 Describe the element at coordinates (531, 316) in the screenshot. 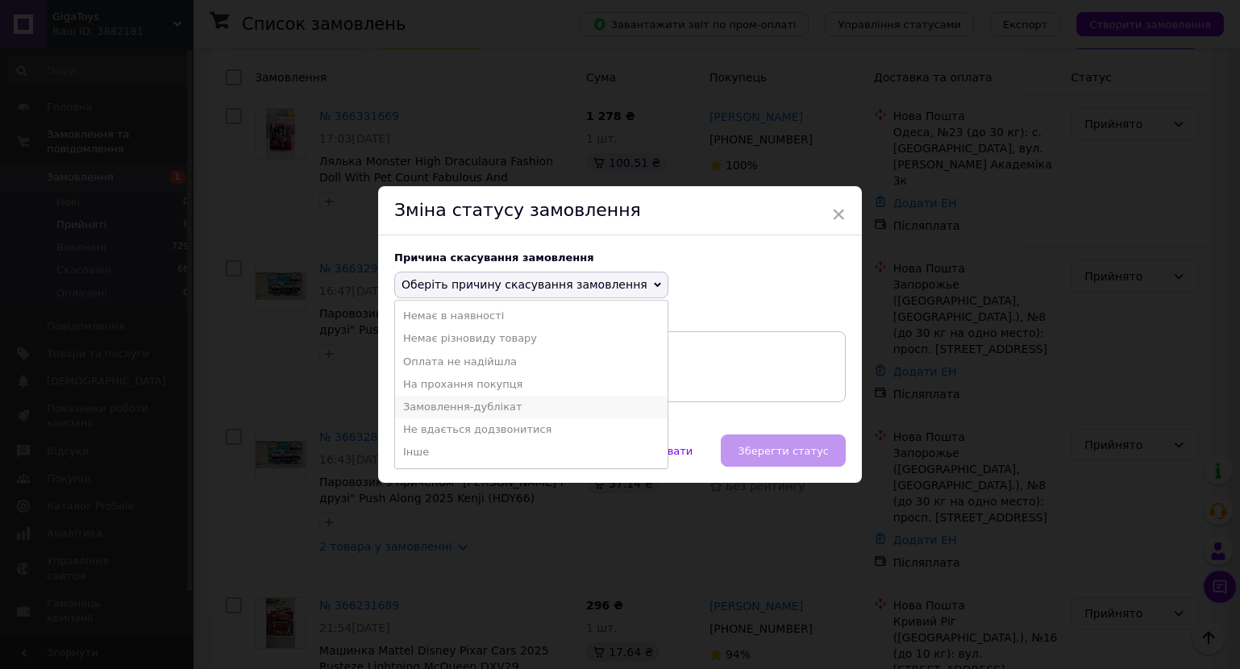

I see `li: Немає в наявності` at that location.